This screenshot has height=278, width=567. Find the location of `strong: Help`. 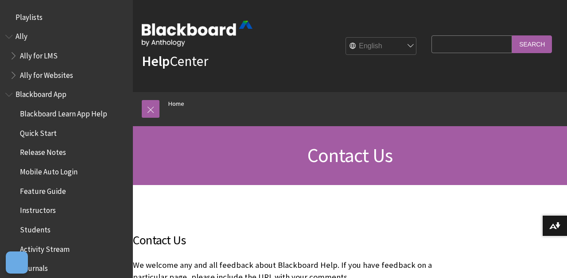

strong: Help is located at coordinates (155, 61).